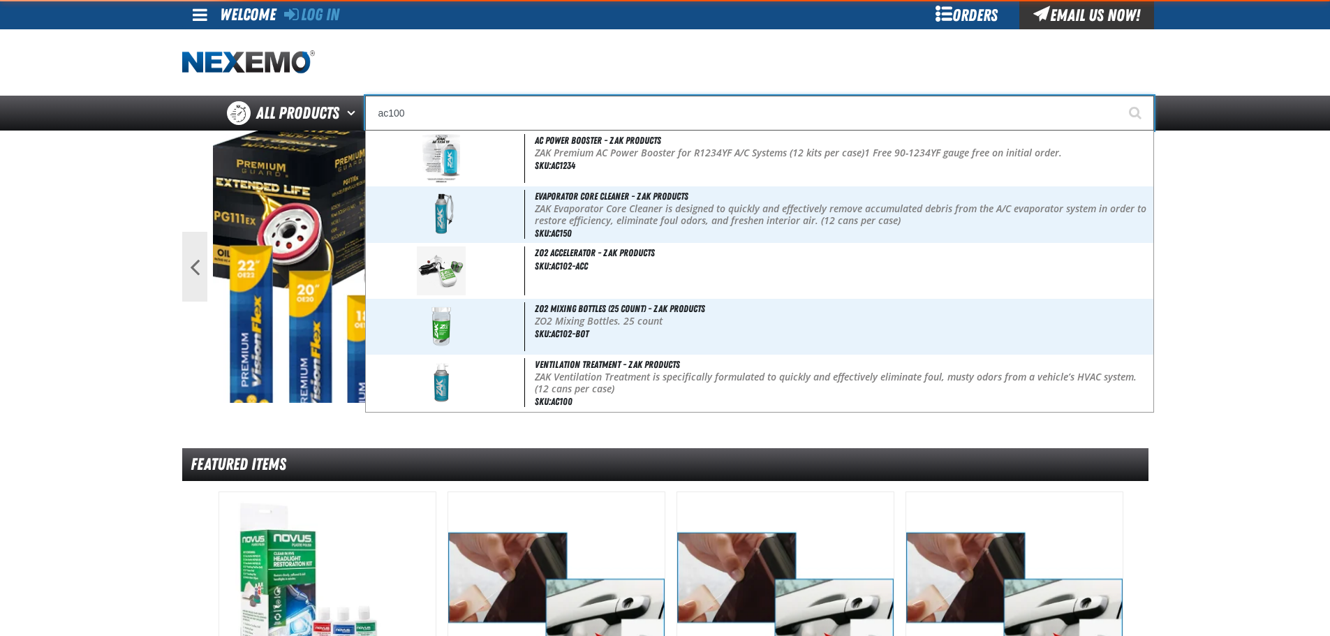  Describe the element at coordinates (441, 327) in the screenshot. I see `img: 5b11587c26dde262595904-z02_0000_copy_preview_1.png` at that location.